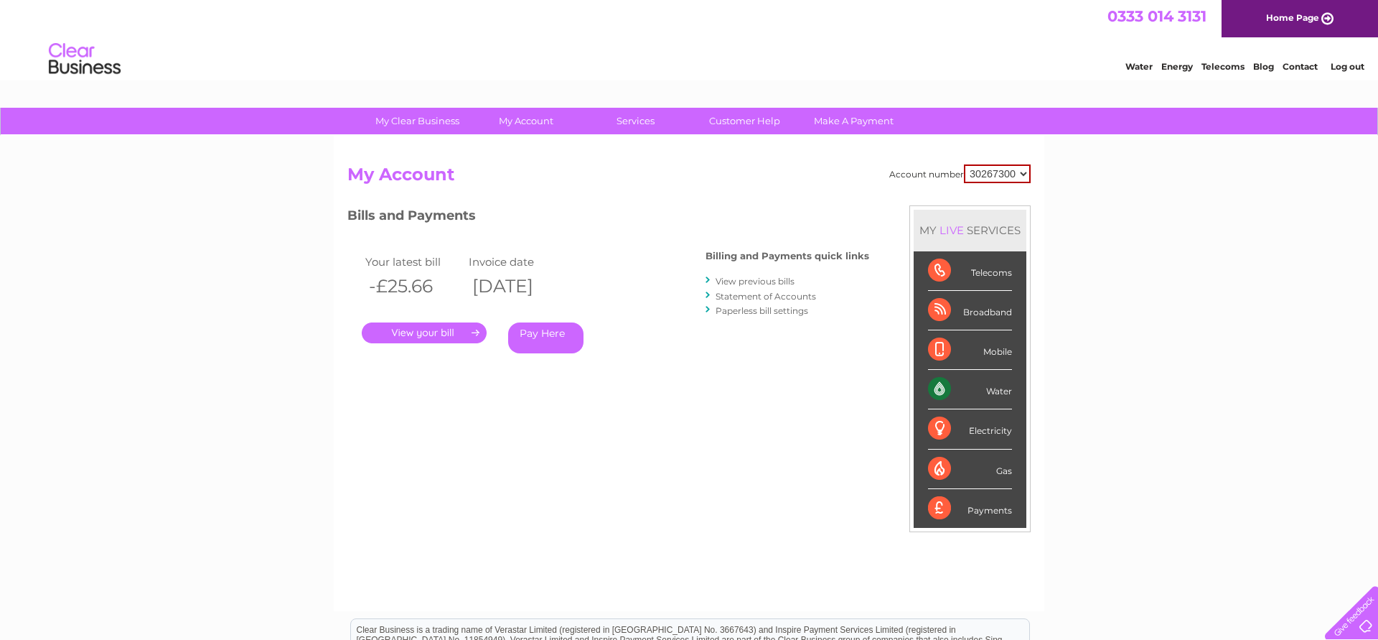 The width and height of the screenshot is (1378, 640). What do you see at coordinates (1157, 16) in the screenshot?
I see `span: 0333 014 3131` at bounding box center [1157, 16].